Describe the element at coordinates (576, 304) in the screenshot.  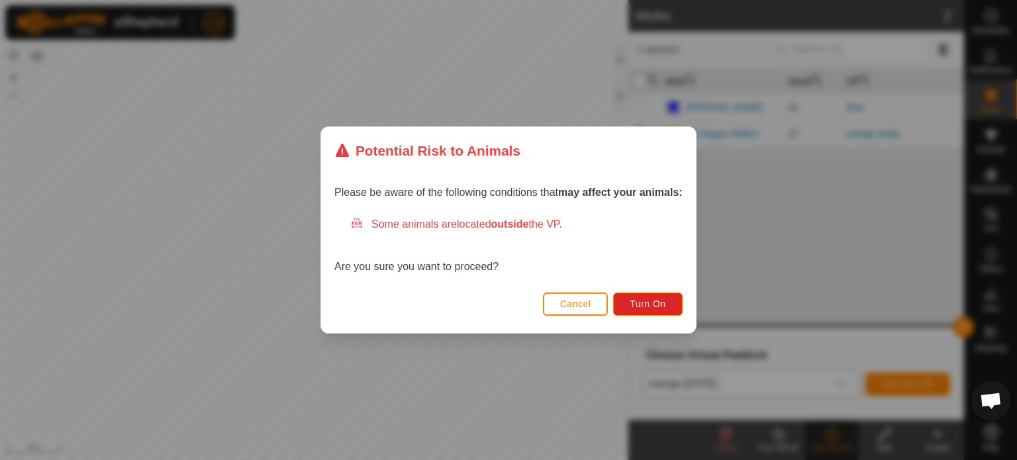
I see `button: Cancel` at that location.